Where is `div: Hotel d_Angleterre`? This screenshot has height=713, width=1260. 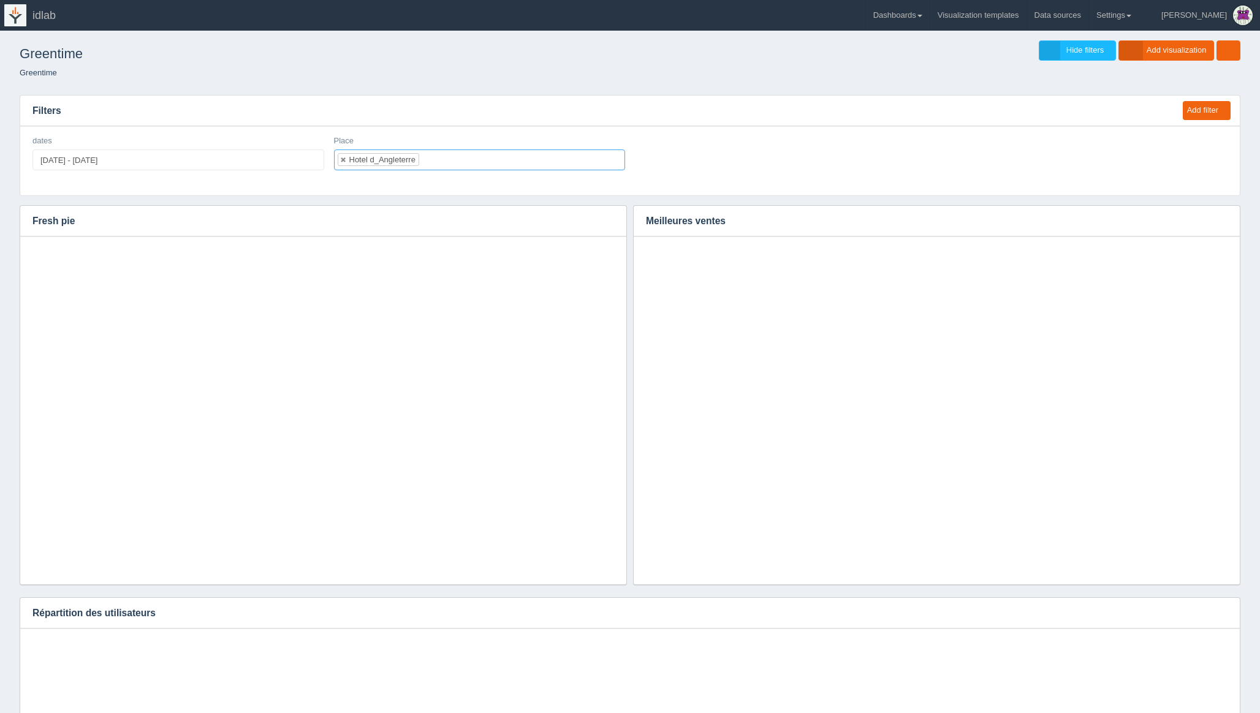 div: Hotel d_Angleterre is located at coordinates (382, 159).